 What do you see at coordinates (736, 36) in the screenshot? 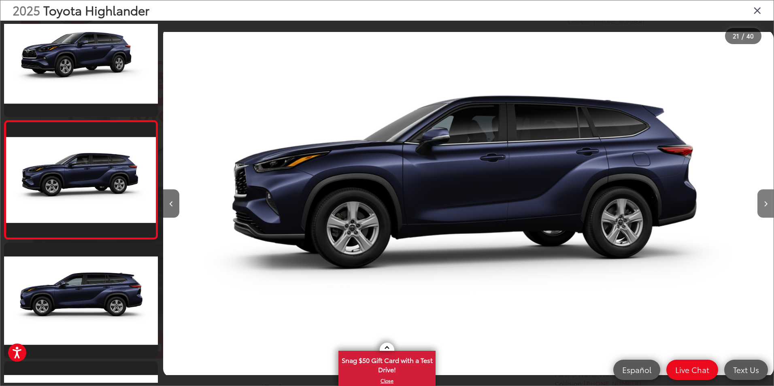
I see `span: 21` at bounding box center [736, 36].